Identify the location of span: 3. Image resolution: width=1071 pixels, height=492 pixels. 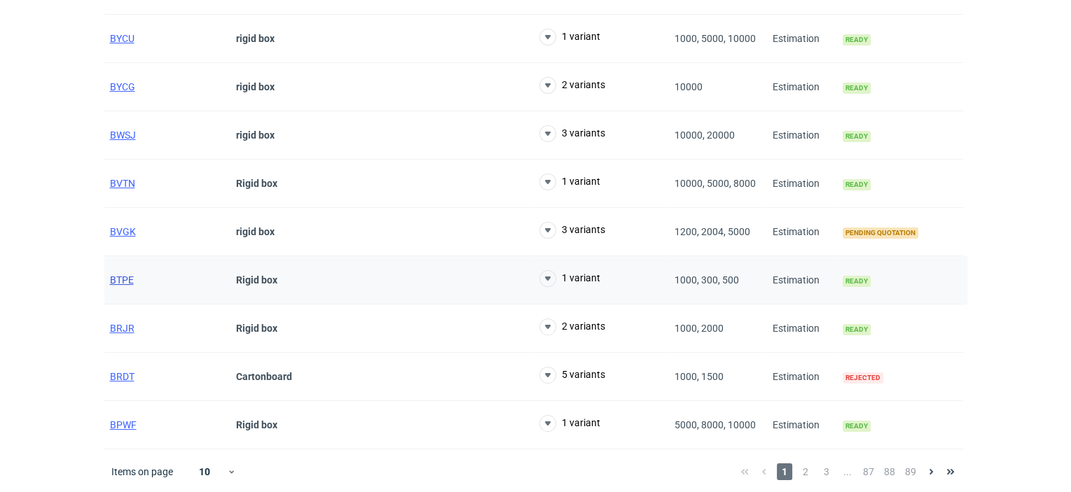
(826, 472).